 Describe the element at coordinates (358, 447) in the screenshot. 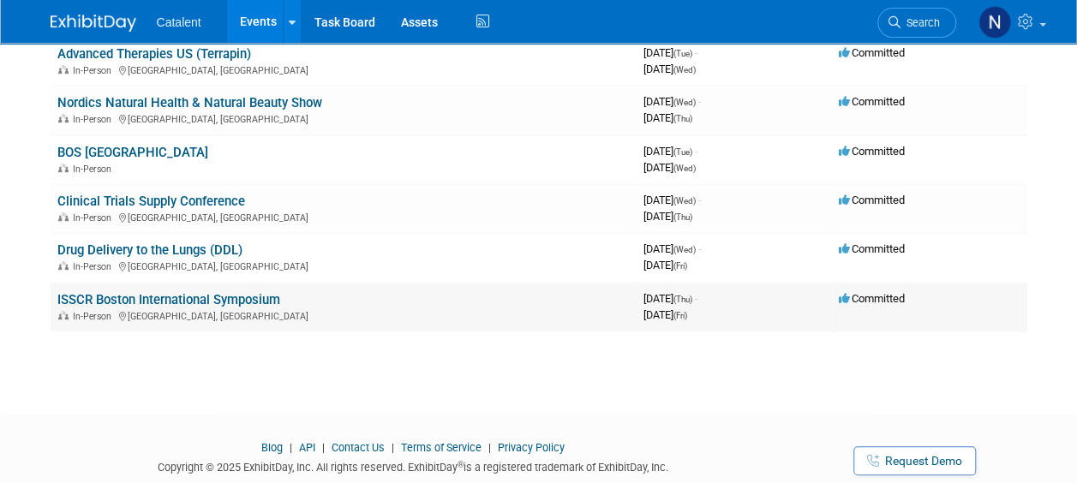

I see `a: Contact Us` at that location.